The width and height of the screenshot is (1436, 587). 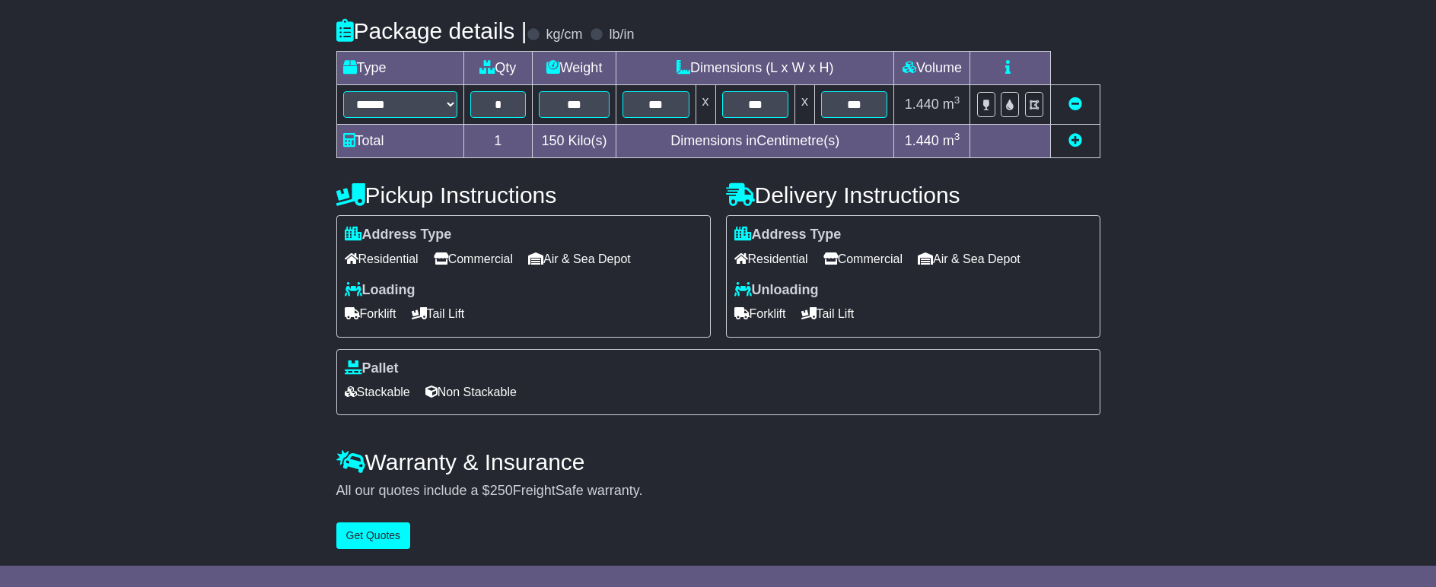 I want to click on span: Stackable, so click(x=377, y=392).